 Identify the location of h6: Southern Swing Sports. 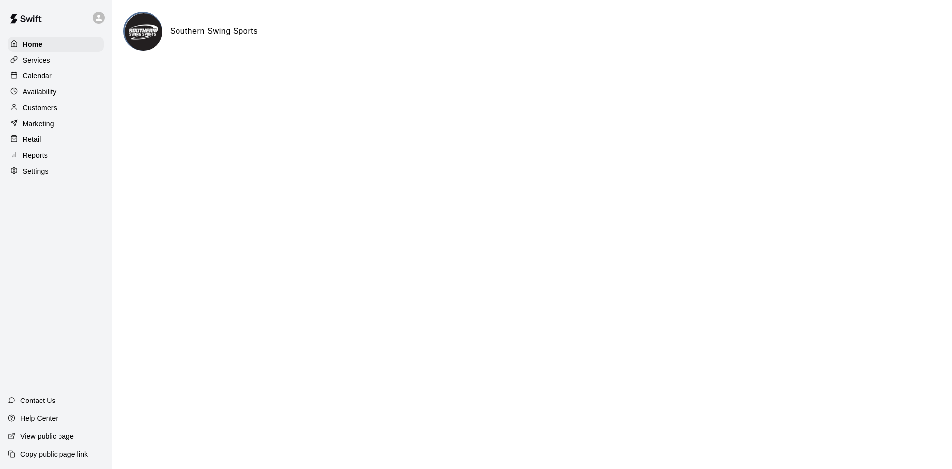
(214, 31).